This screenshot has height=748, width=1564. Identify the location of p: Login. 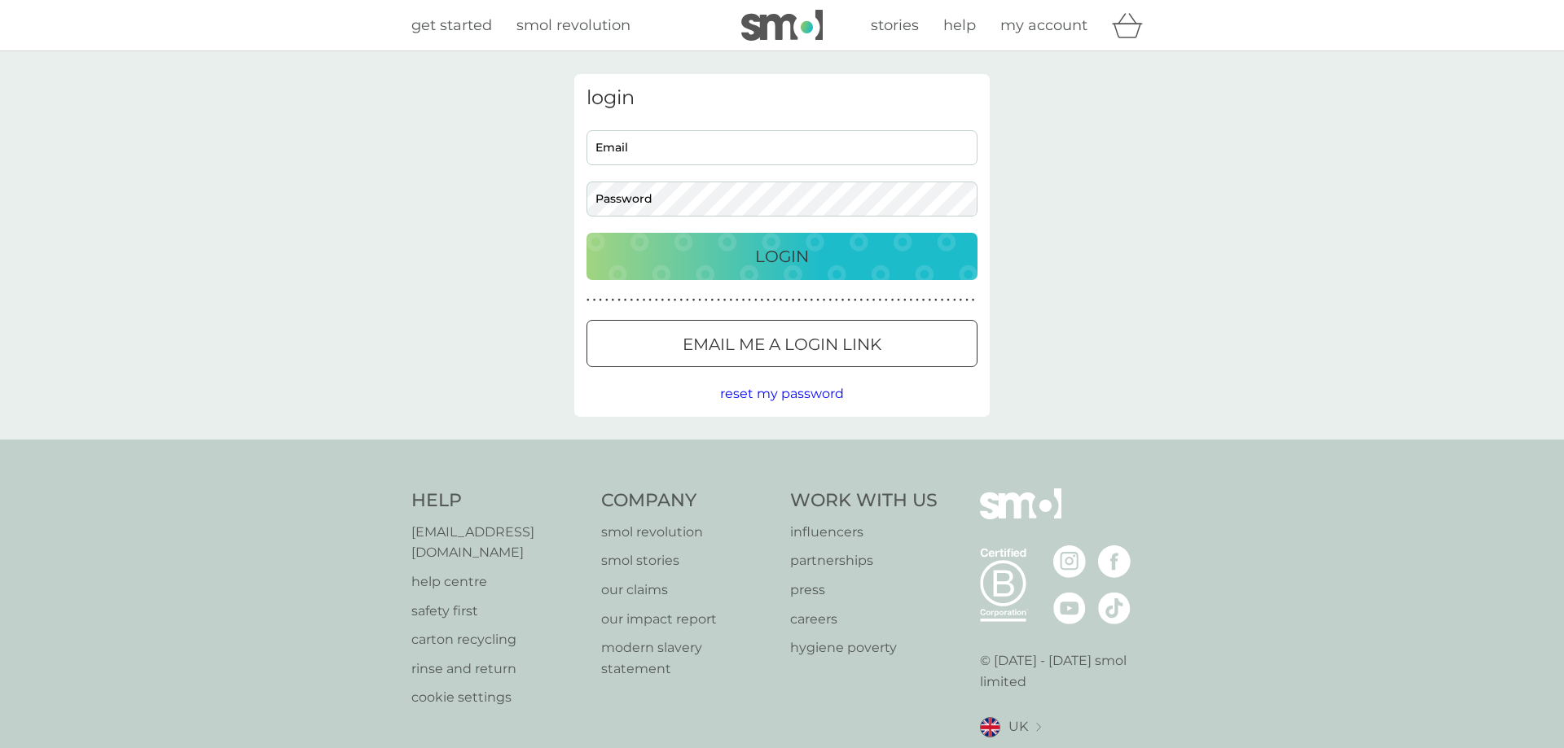
(782, 257).